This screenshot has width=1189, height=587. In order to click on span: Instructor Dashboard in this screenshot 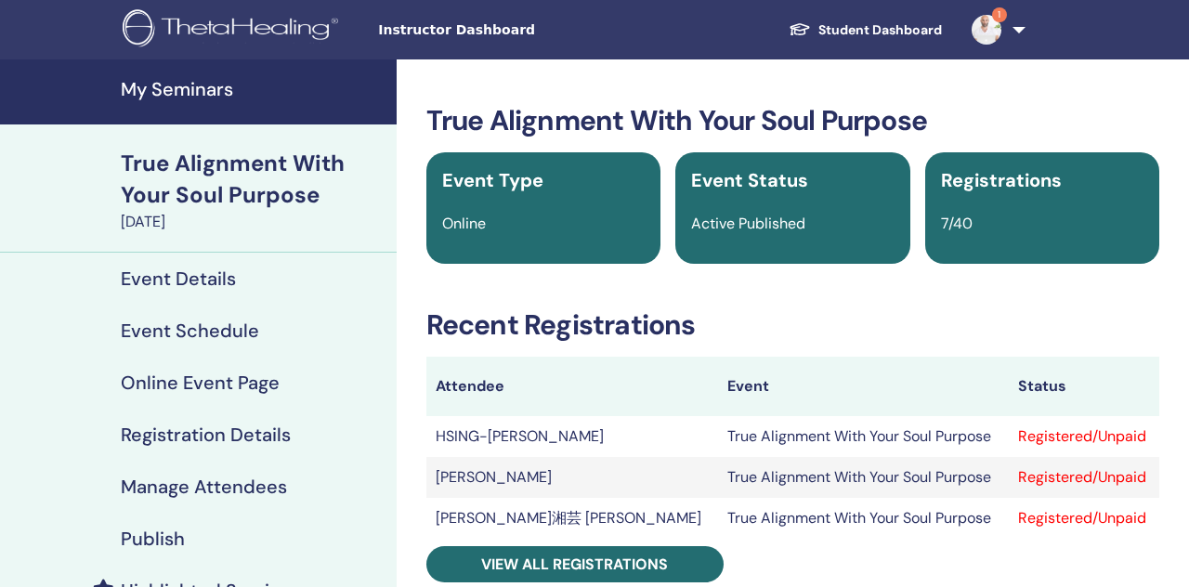, I will do `click(517, 30)`.